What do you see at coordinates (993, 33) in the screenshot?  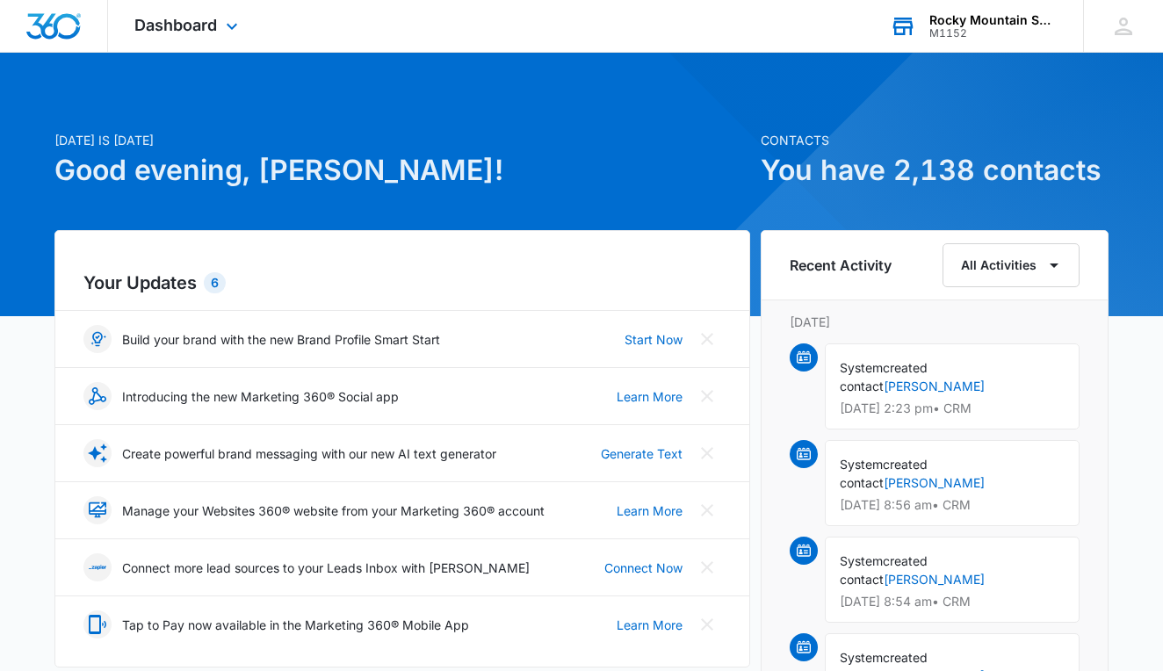 I see `div: account id` at bounding box center [993, 33].